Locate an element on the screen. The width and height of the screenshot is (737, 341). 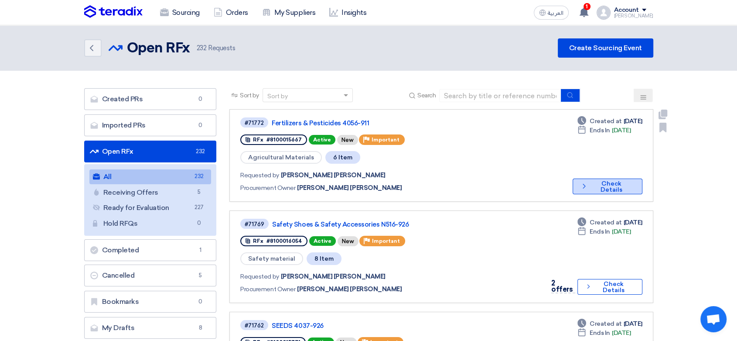
div: #71762 is located at coordinates (254, 325).